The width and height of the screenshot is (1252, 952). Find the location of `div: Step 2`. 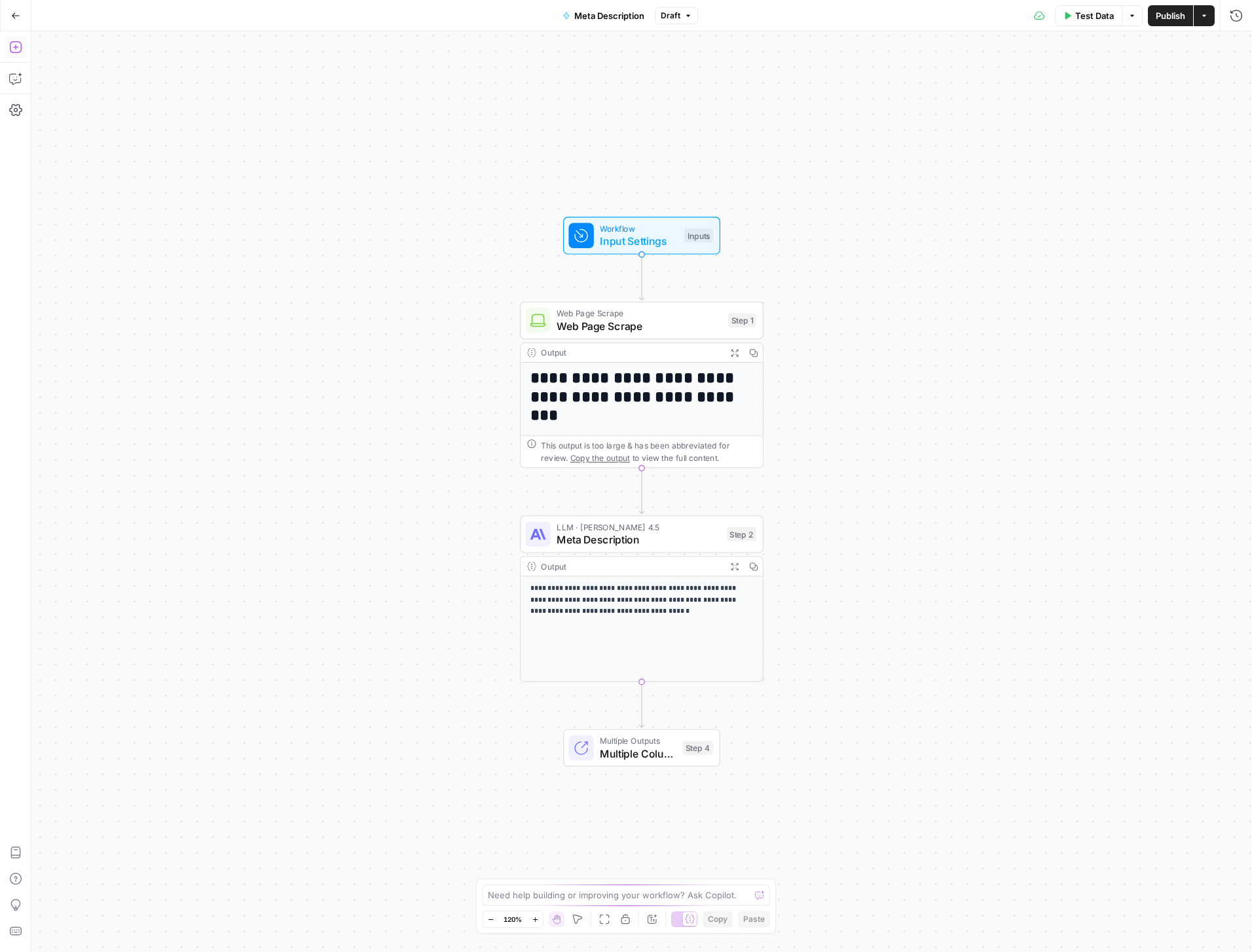

div: Step 2 is located at coordinates (742, 534).